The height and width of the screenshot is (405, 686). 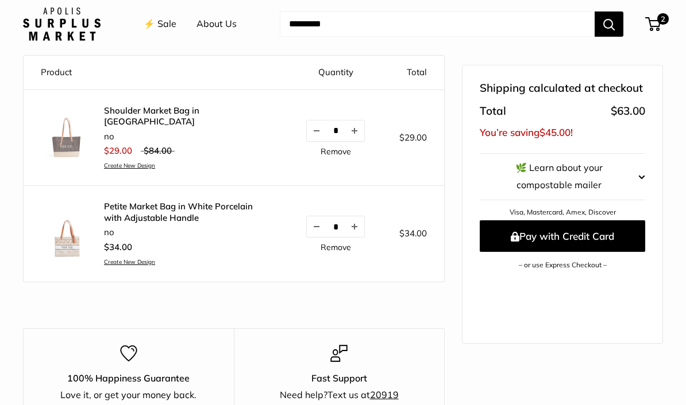 What do you see at coordinates (156, 72) in the screenshot?
I see `th: Product` at bounding box center [156, 72].